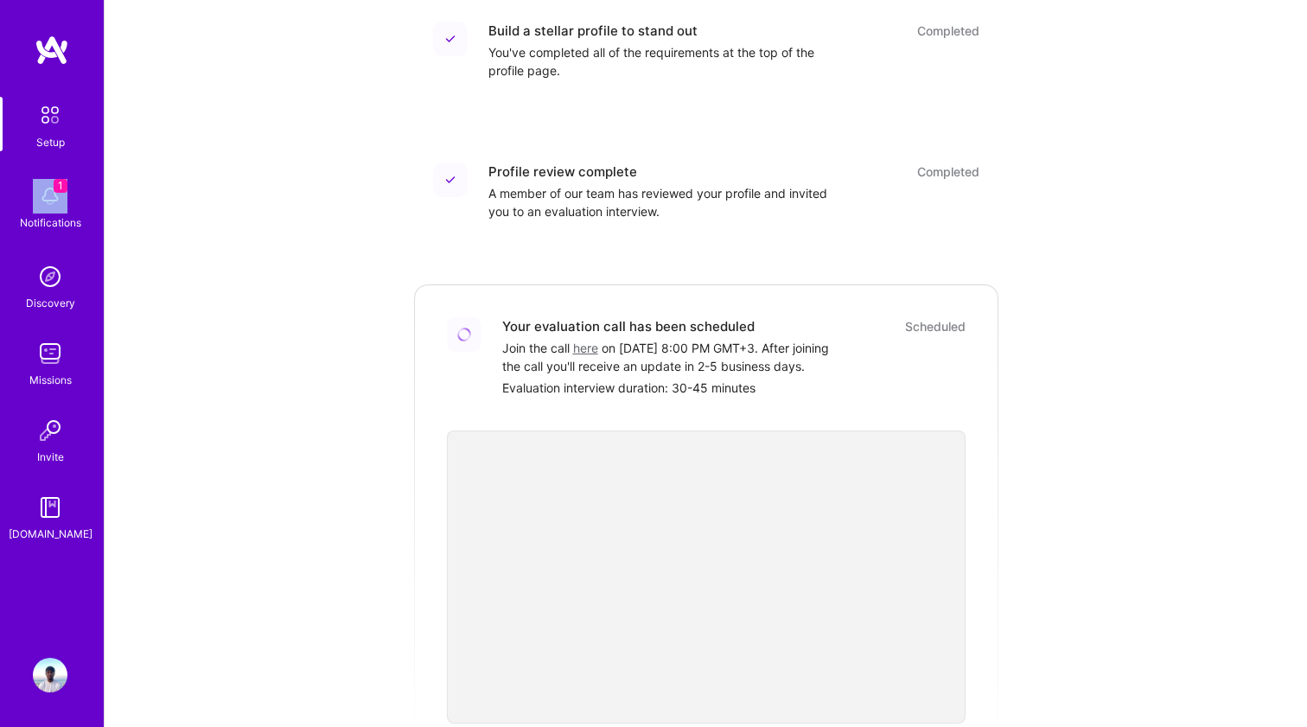 This screenshot has height=727, width=1307. Describe the element at coordinates (50, 354) in the screenshot. I see `img: teamwork` at that location.